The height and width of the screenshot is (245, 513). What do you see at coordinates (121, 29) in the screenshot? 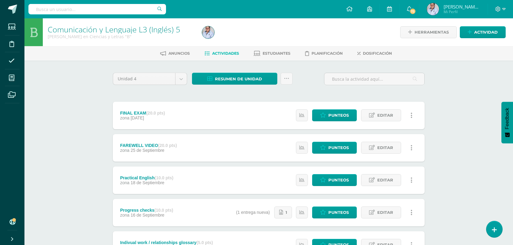
I see `h1: Comunicación y Lenguaje L3 (Inglés) 5` at bounding box center [121, 29].